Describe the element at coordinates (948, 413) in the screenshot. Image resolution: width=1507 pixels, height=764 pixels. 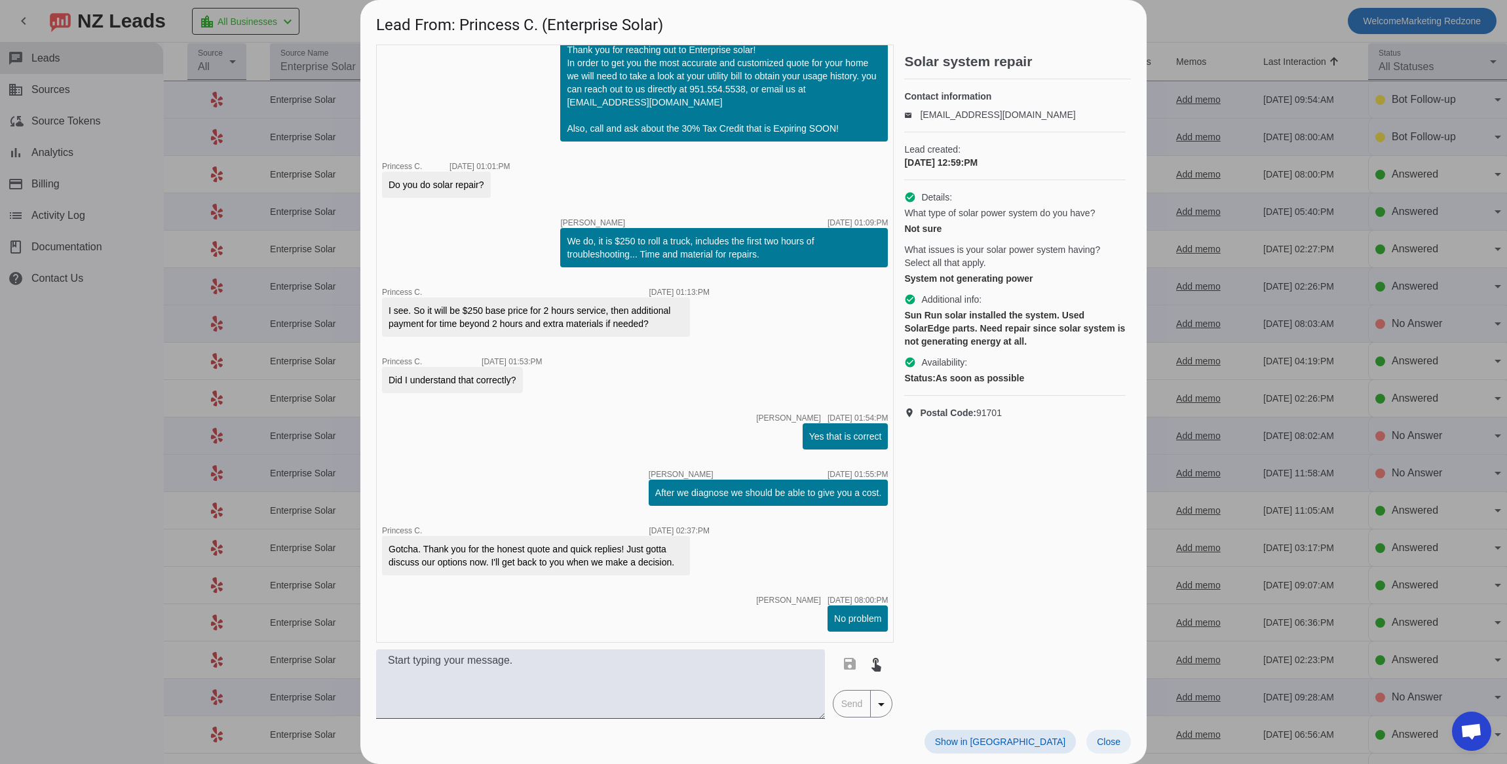
I see `strong: Postal Code:` at that location.